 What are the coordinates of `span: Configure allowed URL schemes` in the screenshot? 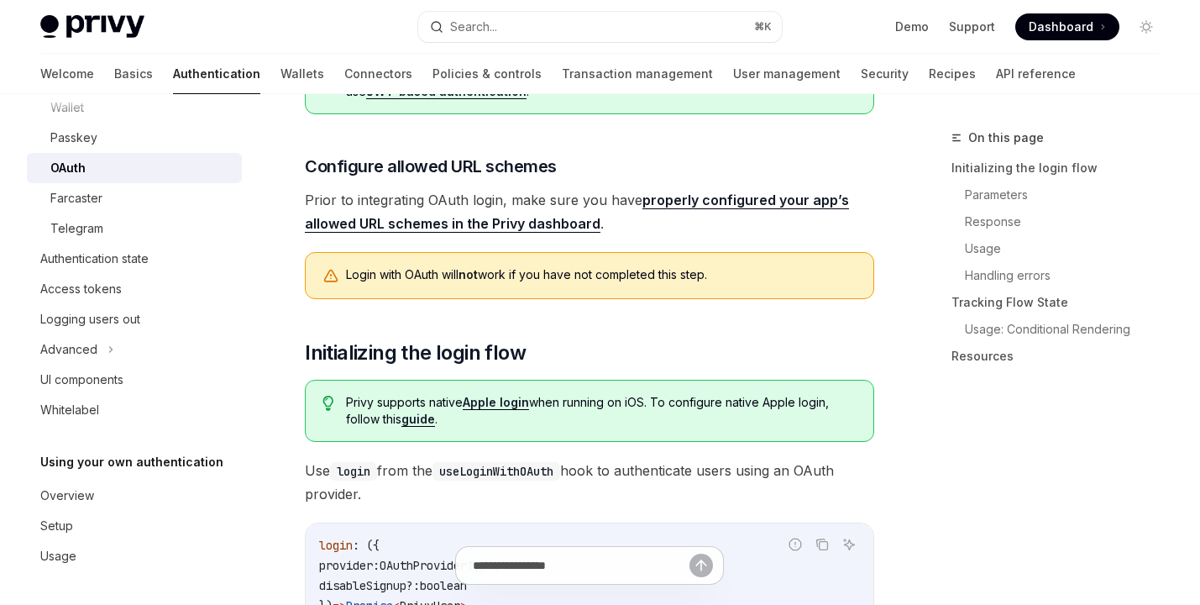 It's located at (431, 166).